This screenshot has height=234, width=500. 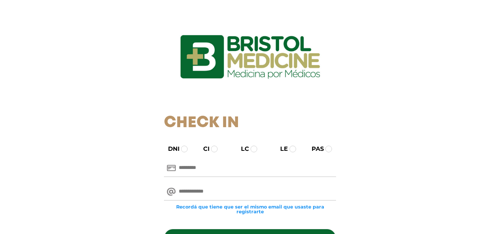 I want to click on label: PAS, so click(x=314, y=149).